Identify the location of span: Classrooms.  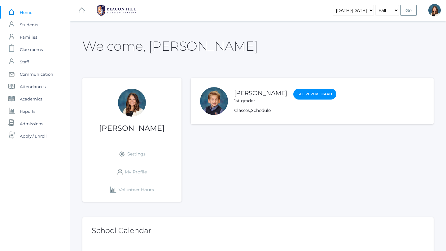
(31, 50).